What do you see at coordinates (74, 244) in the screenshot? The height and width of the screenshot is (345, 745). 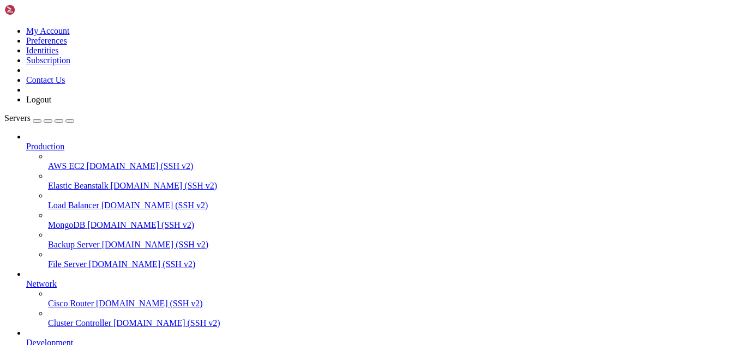 I see `span: Backup Server` at bounding box center [74, 244].